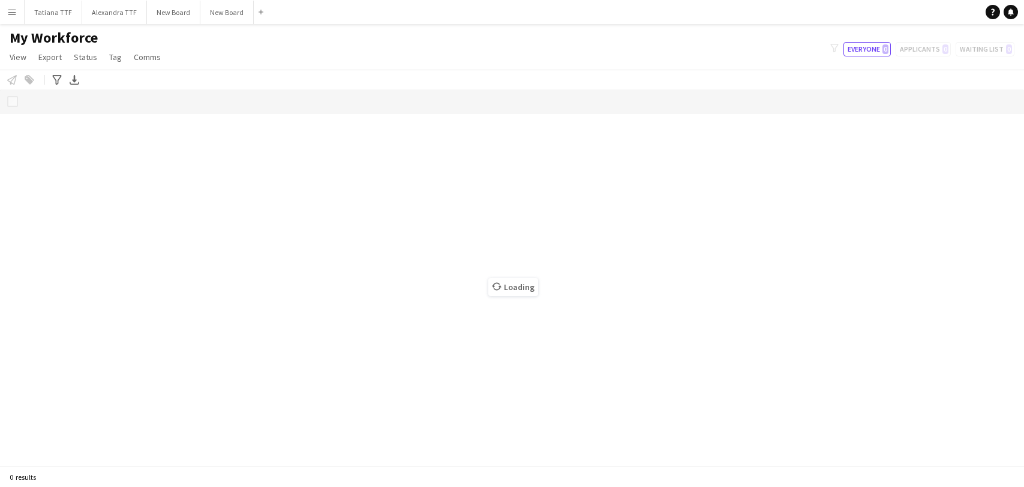 This screenshot has height=487, width=1024. What do you see at coordinates (115, 57) in the screenshot?
I see `span: Tag` at bounding box center [115, 57].